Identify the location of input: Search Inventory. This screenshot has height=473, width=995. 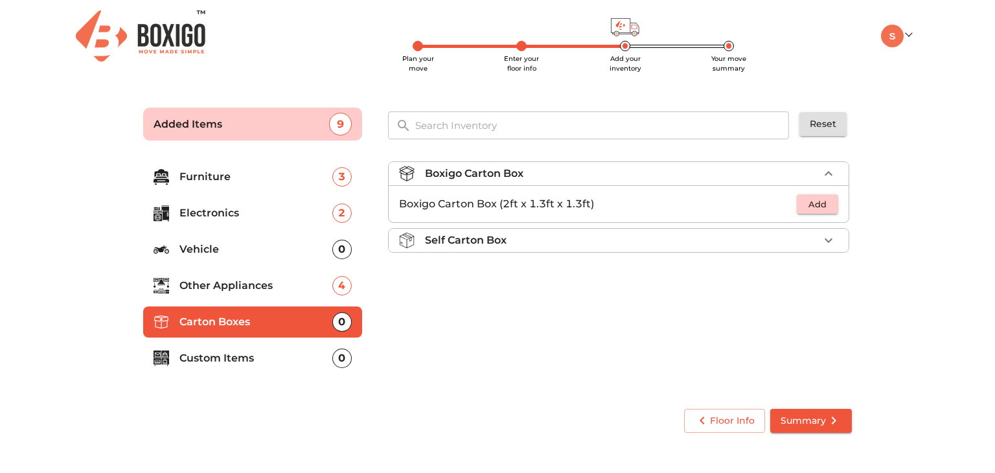
(603, 125).